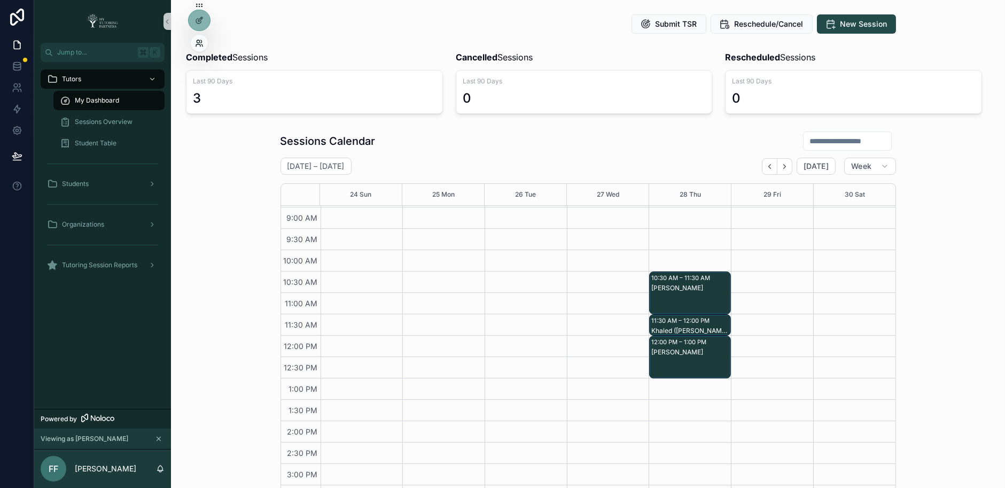 The width and height of the screenshot is (1005, 488). What do you see at coordinates (302, 453) in the screenshot?
I see `span: 2:30 PM` at bounding box center [302, 453].